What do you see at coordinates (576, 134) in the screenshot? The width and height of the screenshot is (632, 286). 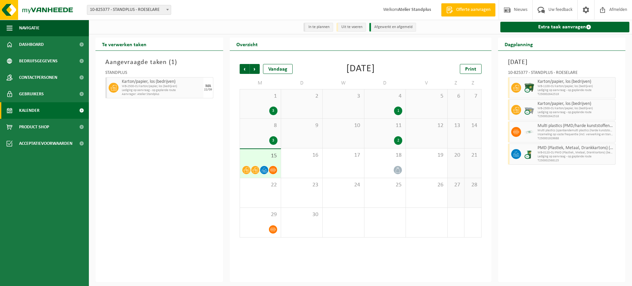 I see `span: Inzameling op vaste frequentie (incl. verwerking en transport)` at bounding box center [576, 134].